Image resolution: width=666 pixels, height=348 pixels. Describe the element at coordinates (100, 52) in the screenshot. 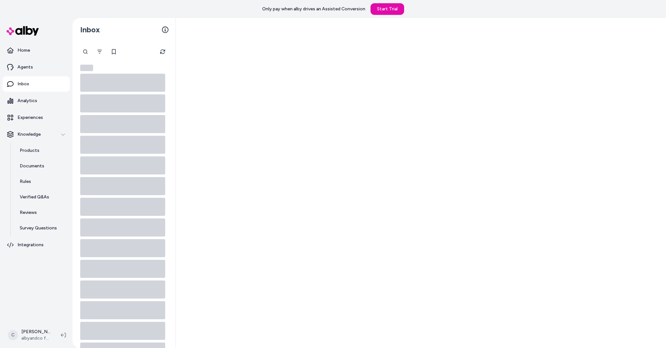

I see `button: Filter` at that location.